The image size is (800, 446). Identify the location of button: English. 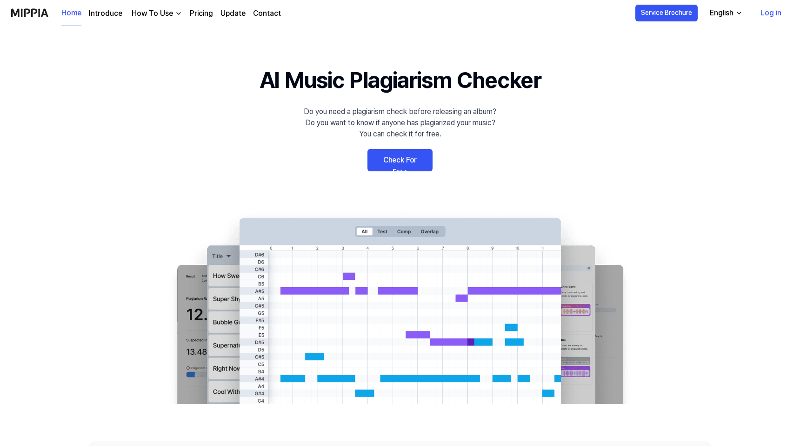
(725, 13).